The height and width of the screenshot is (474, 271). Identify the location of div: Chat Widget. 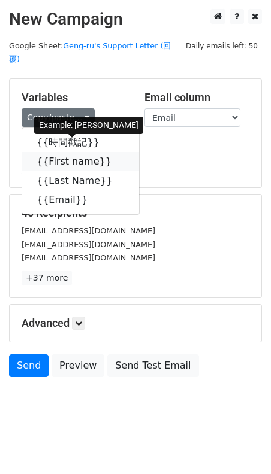
(241, 446).